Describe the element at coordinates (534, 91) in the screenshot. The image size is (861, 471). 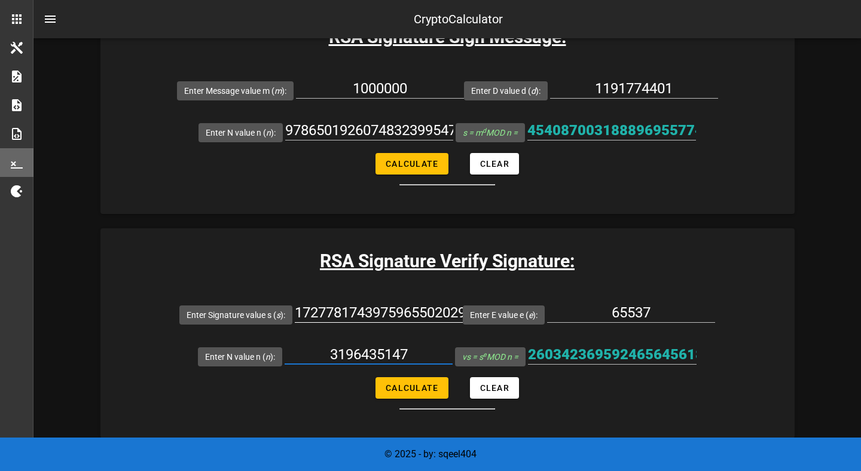
I see `i: d` at that location.